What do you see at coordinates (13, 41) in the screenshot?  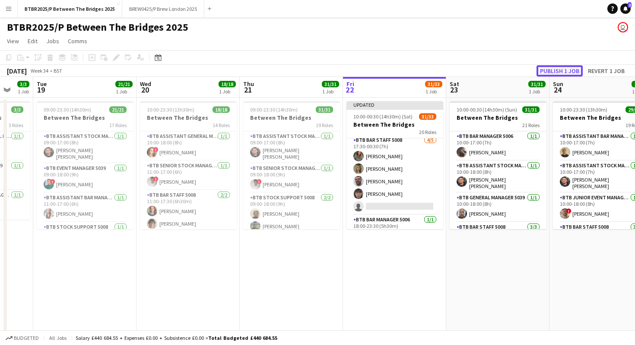 I see `a: View` at bounding box center [13, 41].